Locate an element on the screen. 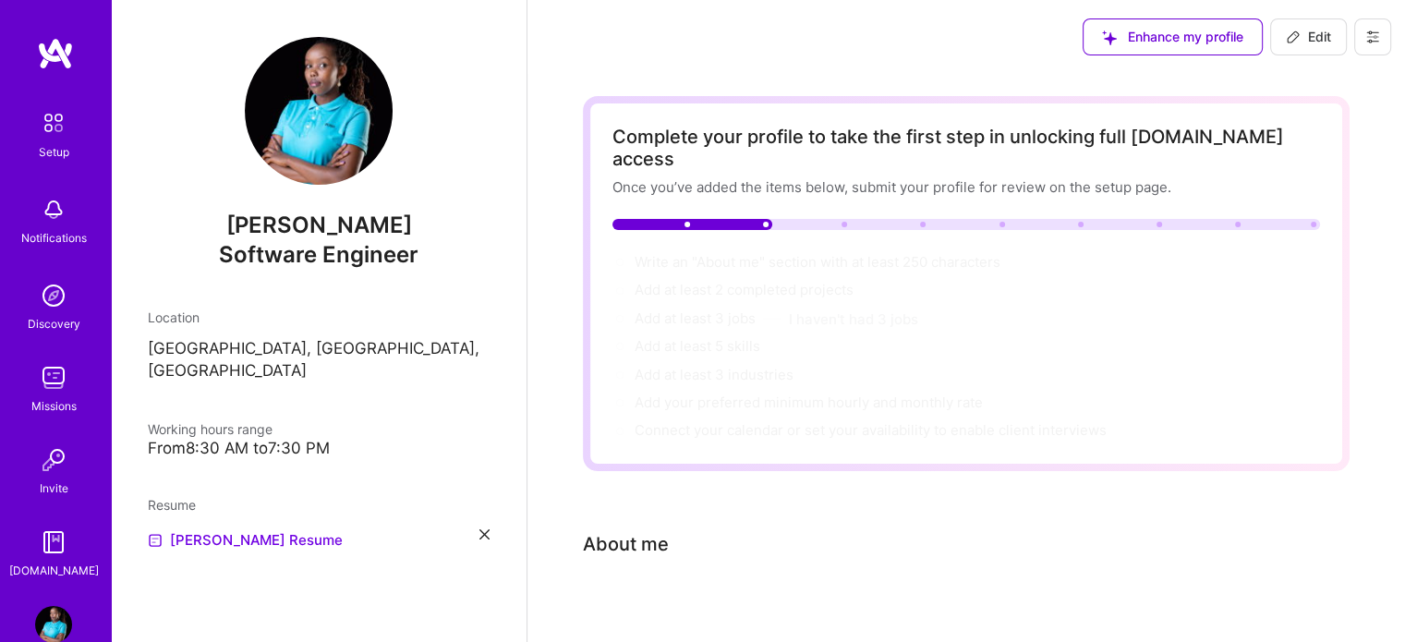 The width and height of the screenshot is (1405, 642). span: Working hours range is located at coordinates (210, 429).